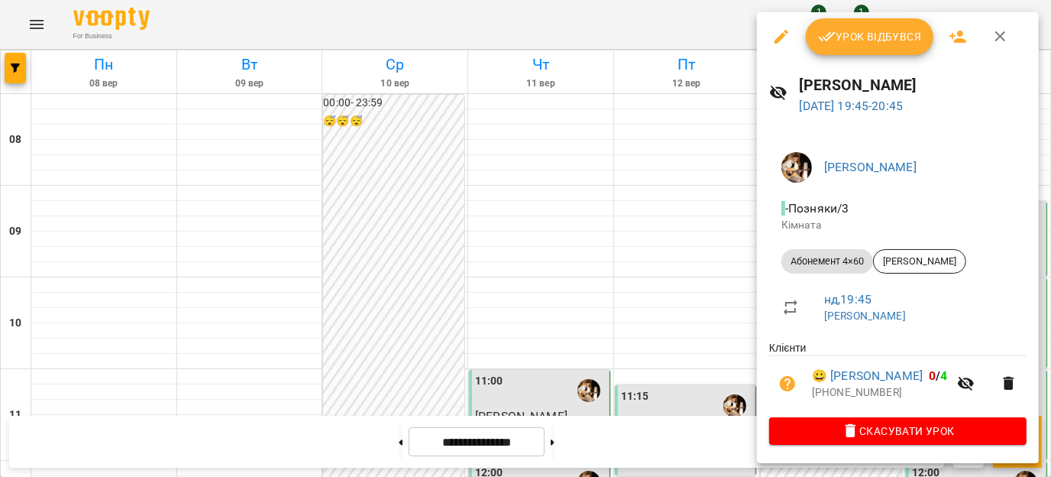 The image size is (1051, 477). What do you see at coordinates (898, 225) in the screenshot?
I see `p: Кімната` at bounding box center [898, 225].